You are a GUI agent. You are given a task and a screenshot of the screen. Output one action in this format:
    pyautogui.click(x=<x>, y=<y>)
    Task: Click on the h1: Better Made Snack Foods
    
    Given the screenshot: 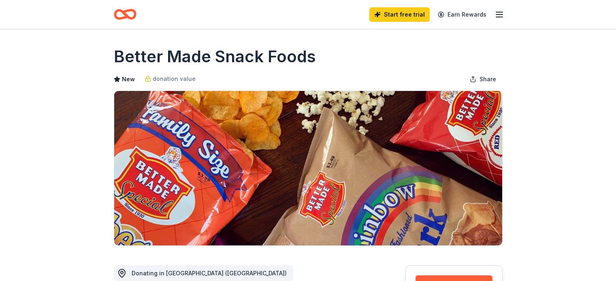 What is the action you would take?
    pyautogui.click(x=214, y=57)
    